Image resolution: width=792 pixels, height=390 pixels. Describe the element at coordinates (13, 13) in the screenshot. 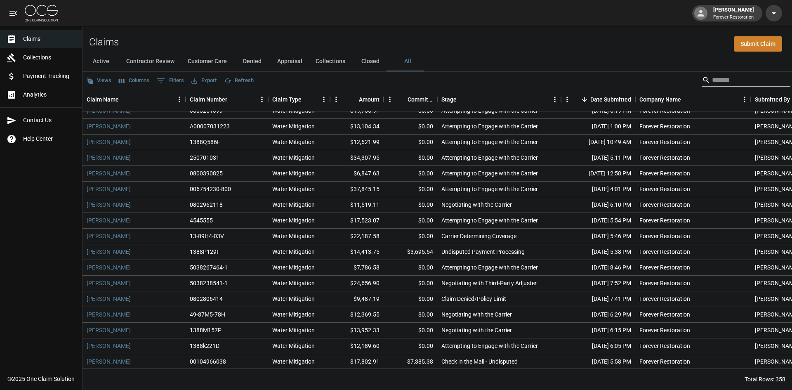

I see `button: open drawer` at that location.